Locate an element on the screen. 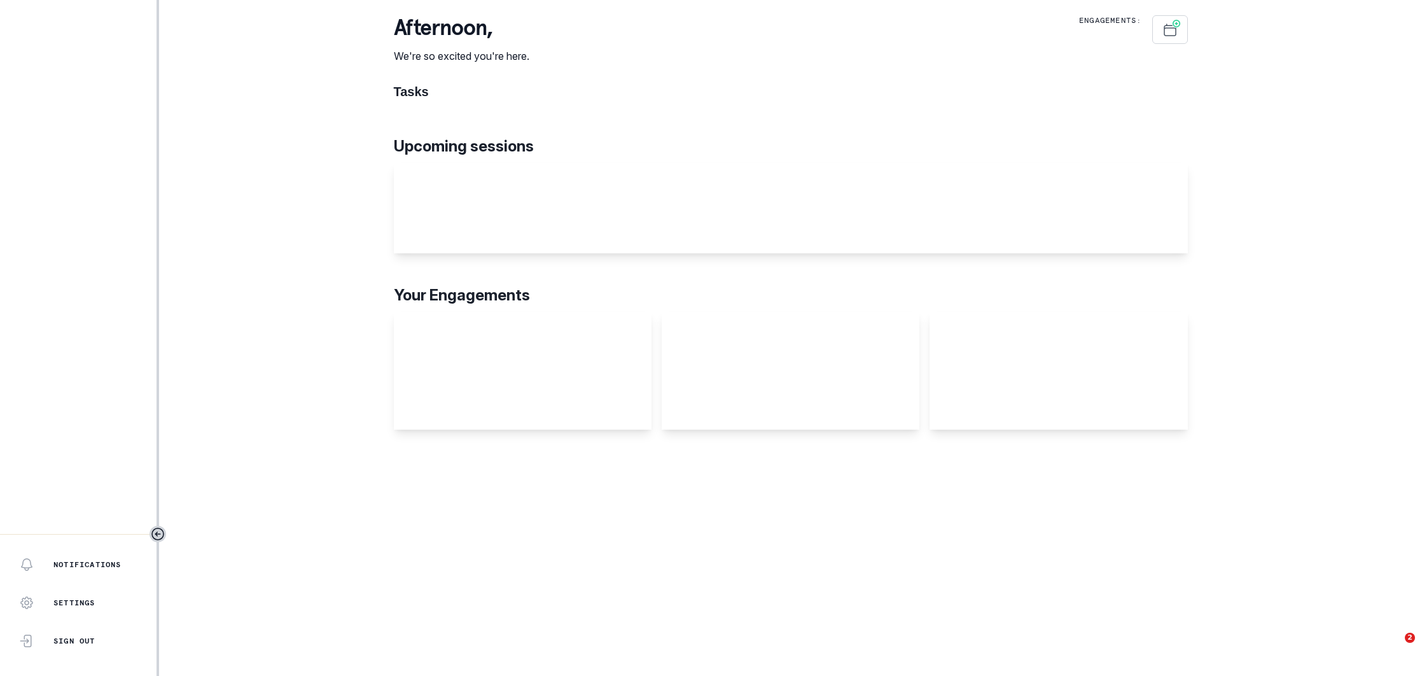  p: We're so excited you're here. is located at coordinates (461, 56).